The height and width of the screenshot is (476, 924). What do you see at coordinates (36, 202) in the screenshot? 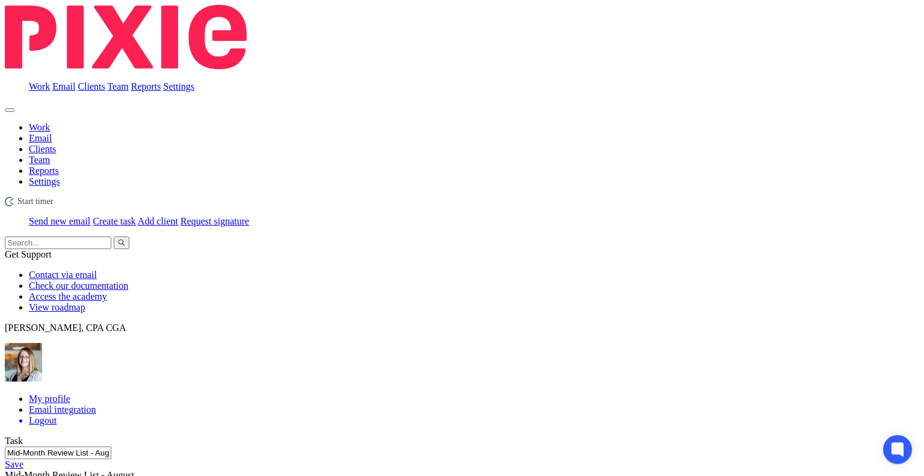
I see `span: Start timer` at bounding box center [36, 202].